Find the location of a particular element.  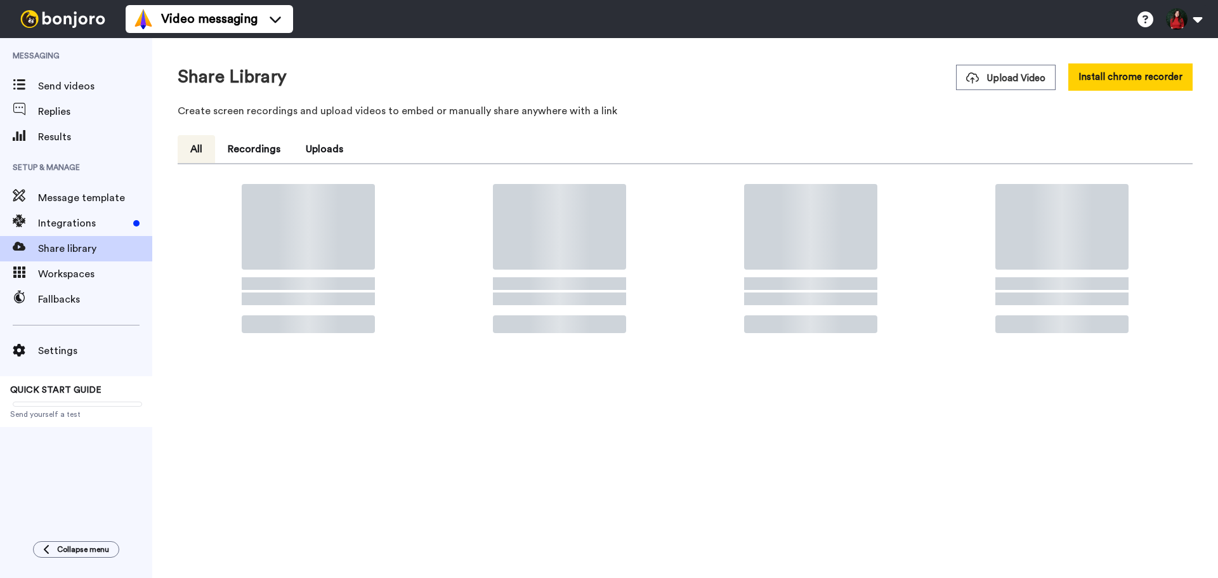

span: QUICK START GUIDE is located at coordinates (56, 390).